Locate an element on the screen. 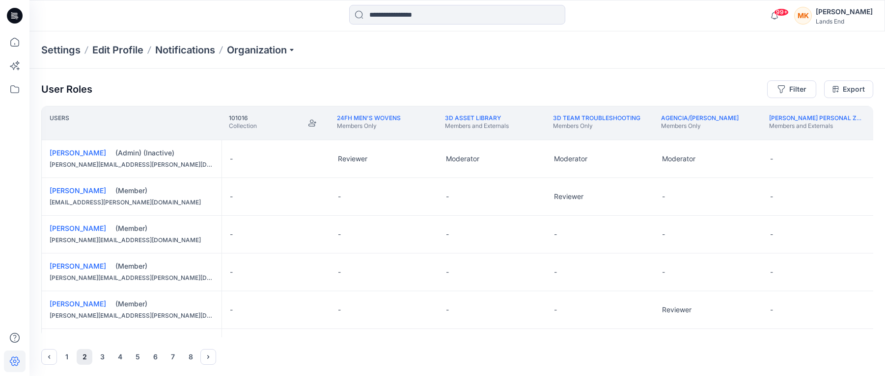 This screenshot has height=376, width=885. div: (Admin) (Inactive) is located at coordinates (164, 153).